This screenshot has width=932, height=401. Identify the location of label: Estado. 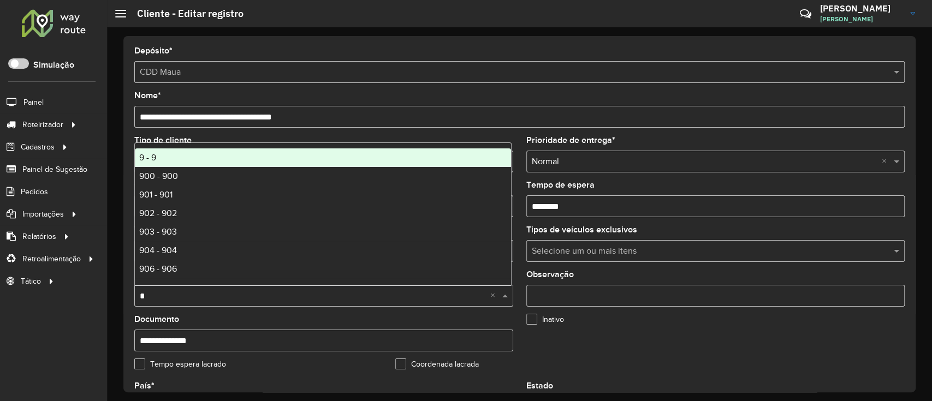
(539, 386).